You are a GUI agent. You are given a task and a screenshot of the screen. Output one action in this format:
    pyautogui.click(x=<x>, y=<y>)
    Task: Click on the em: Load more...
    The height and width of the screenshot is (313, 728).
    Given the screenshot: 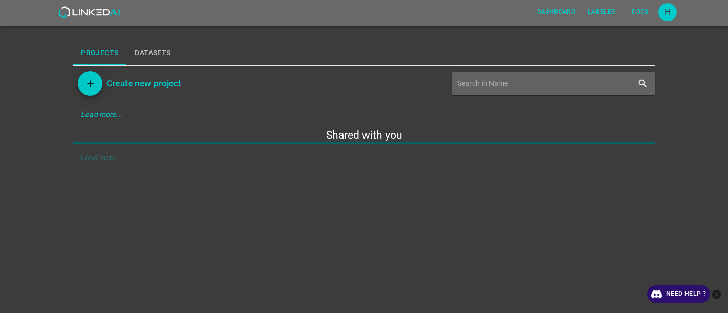 What is the action you would take?
    pyautogui.click(x=101, y=114)
    